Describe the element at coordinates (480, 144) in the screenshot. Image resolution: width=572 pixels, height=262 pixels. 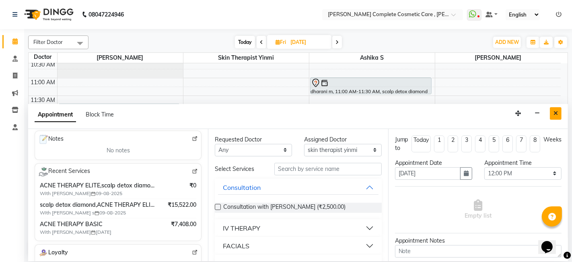
I see `li: 4` at that location.